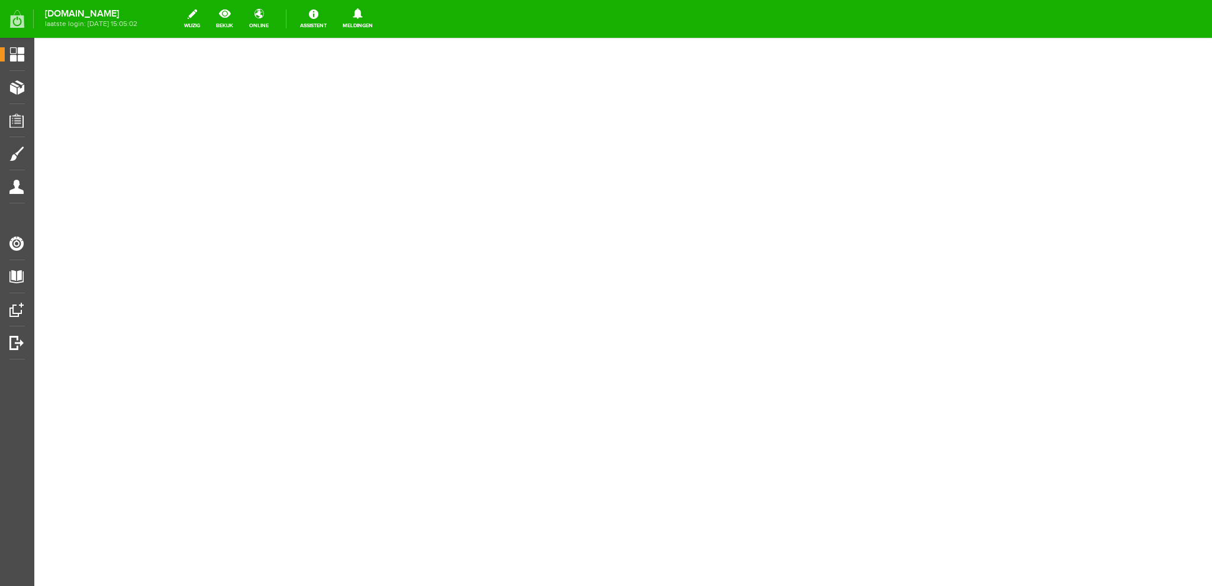 This screenshot has height=586, width=1212. What do you see at coordinates (259, 19) in the screenshot?
I see `a: online` at bounding box center [259, 19].